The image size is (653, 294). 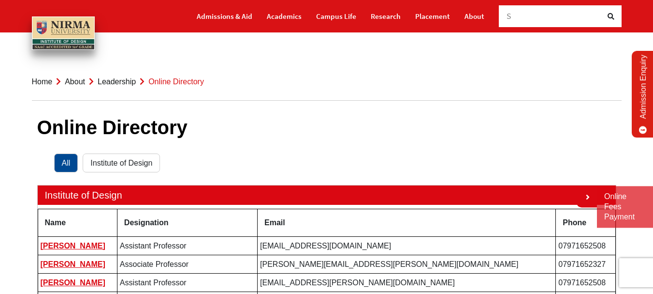 What do you see at coordinates (625, 206) in the screenshot?
I see `a: Online Fees Payment` at bounding box center [625, 206].